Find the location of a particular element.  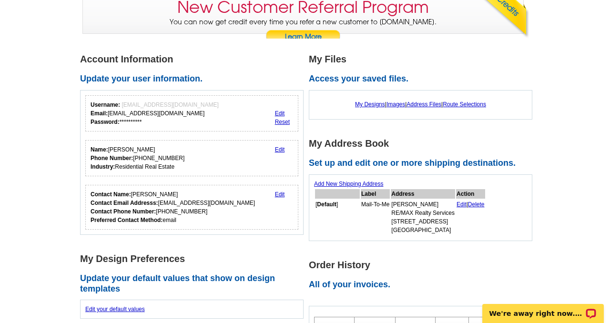

a: My Designs is located at coordinates (370, 104).